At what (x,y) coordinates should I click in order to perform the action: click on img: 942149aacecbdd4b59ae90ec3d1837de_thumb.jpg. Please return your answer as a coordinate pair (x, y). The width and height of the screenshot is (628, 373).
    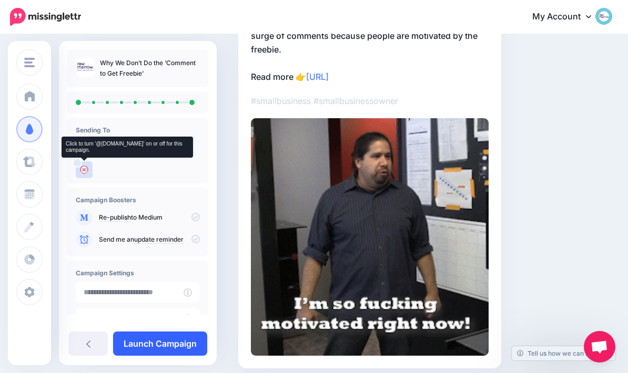
    Looking at the image, I should click on (85, 67).